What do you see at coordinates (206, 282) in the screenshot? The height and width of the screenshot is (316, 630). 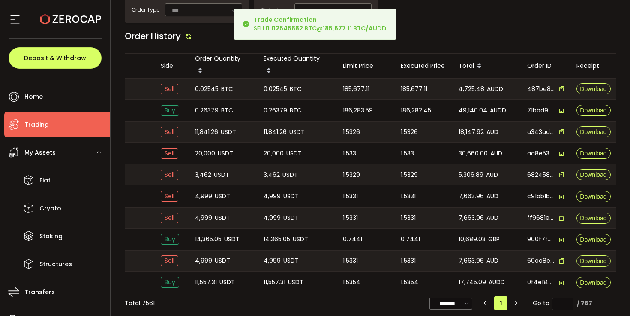 I see `span: 11,557.31` at bounding box center [206, 282].